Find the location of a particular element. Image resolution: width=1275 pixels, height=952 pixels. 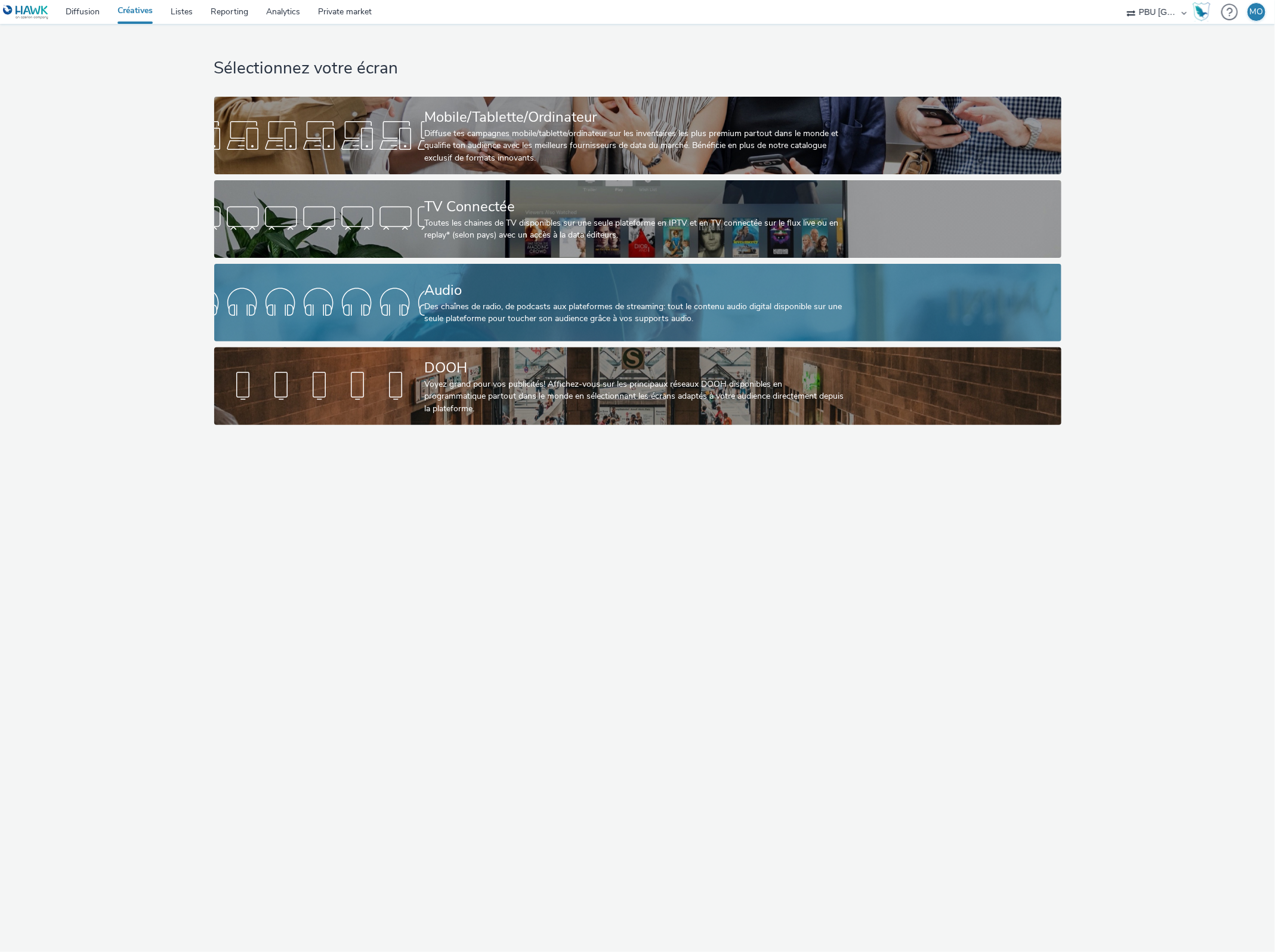

a: Mobile/Tablette/OrdinateurDiffuse tes campagnes mobile/tablette/ordinateur sur les inventaires le... is located at coordinates (638, 135).